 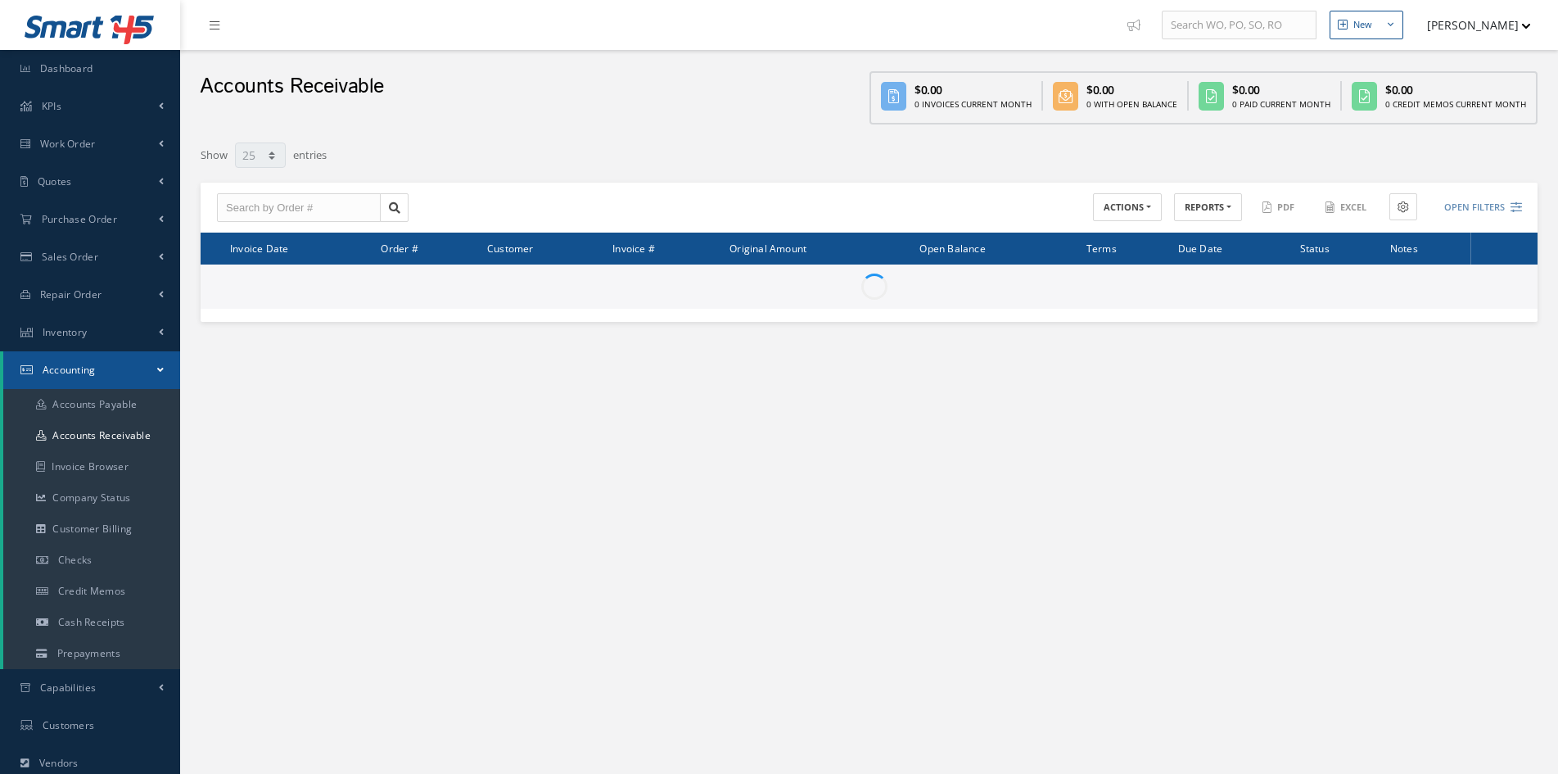 What do you see at coordinates (1362, 25) in the screenshot?
I see `div: New` at bounding box center [1362, 25].